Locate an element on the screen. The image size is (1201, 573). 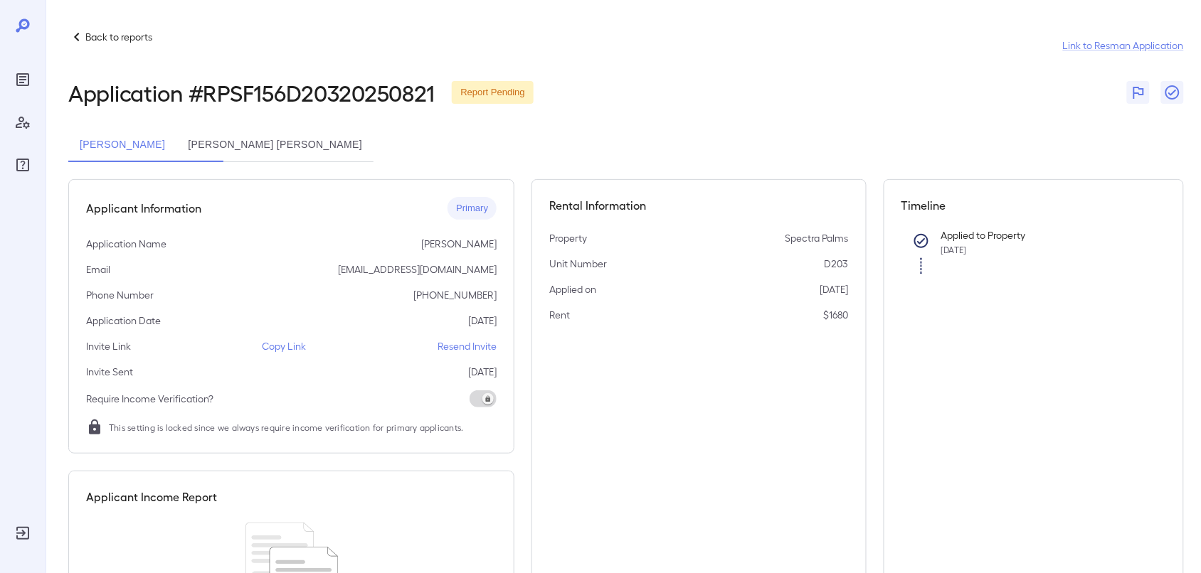
p: Unit Number is located at coordinates (578, 264).